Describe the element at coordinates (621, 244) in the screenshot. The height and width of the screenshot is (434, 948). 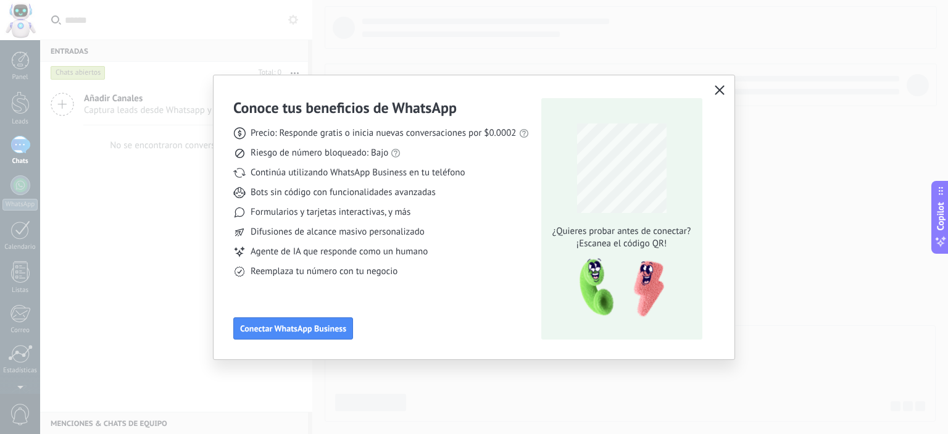
I see `span: ¡Escanea el código QR!` at that location.